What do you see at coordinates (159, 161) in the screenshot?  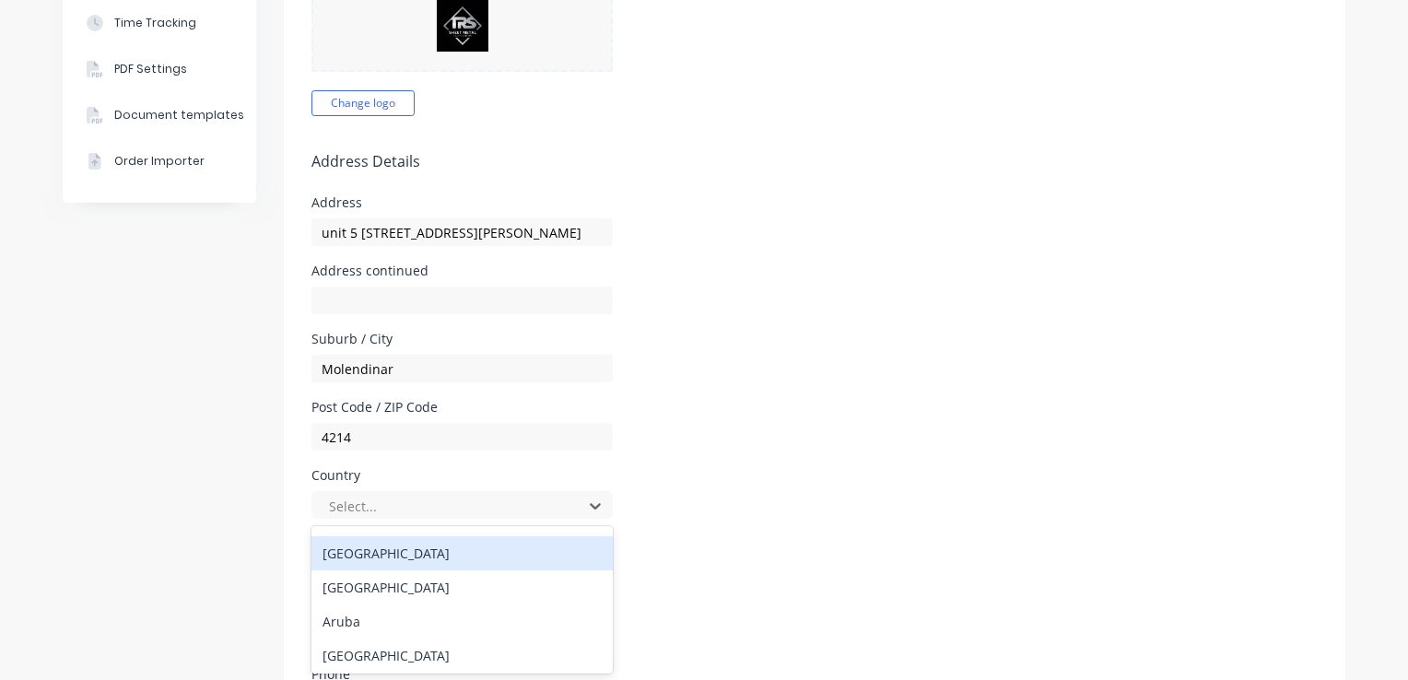 I see `div: Order Importer` at bounding box center [159, 161].